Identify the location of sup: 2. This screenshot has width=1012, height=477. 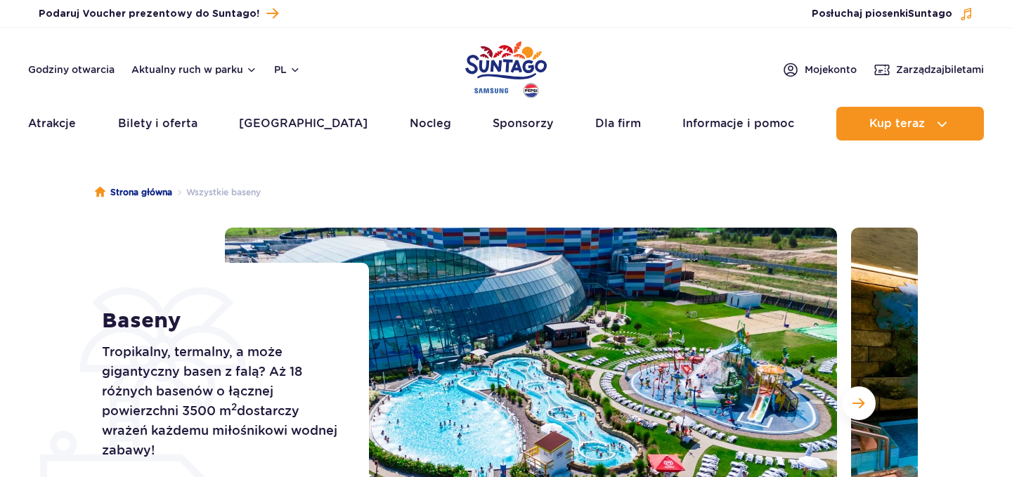
(234, 407).